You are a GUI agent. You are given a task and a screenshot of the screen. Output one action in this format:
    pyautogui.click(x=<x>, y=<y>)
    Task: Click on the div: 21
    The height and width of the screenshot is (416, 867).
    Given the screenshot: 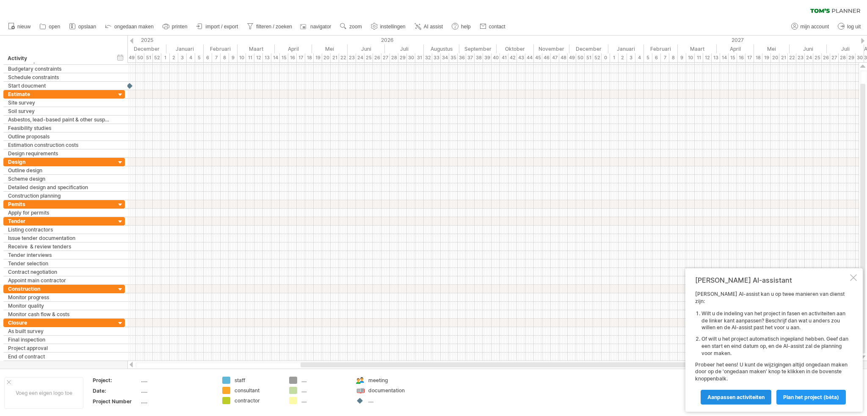 What is the action you would take?
    pyautogui.click(x=783, y=58)
    